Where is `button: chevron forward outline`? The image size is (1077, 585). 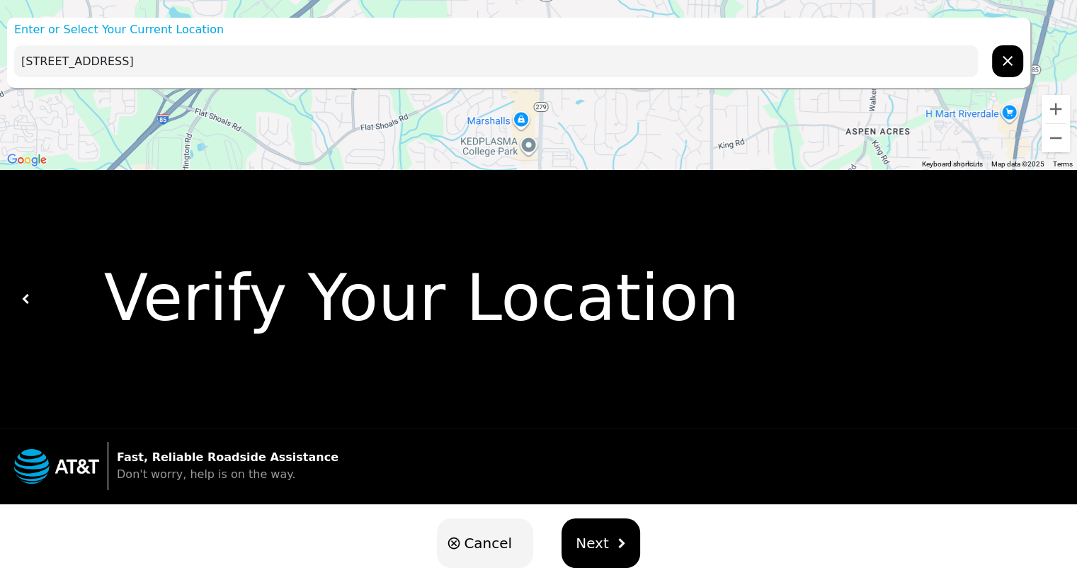
button: chevron forward outline is located at coordinates (1007, 61).